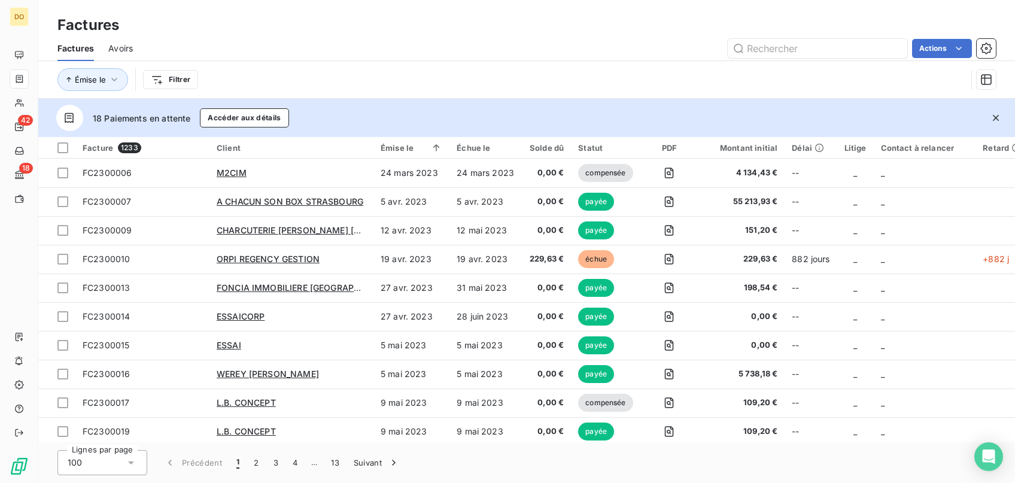  Describe the element at coordinates (546, 148) in the screenshot. I see `div: Solde dû` at that location.